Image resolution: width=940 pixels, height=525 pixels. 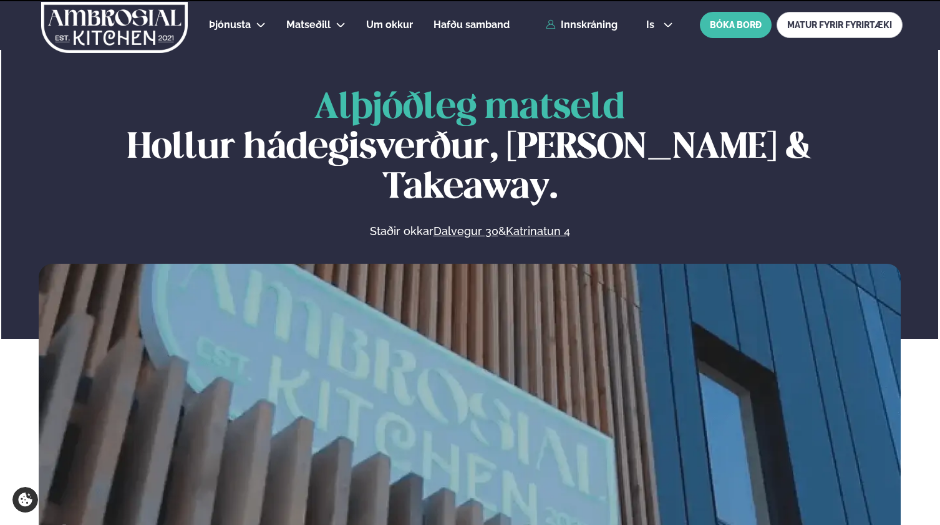 What do you see at coordinates (308, 24) in the screenshot?
I see `span: Matseðill` at bounding box center [308, 24].